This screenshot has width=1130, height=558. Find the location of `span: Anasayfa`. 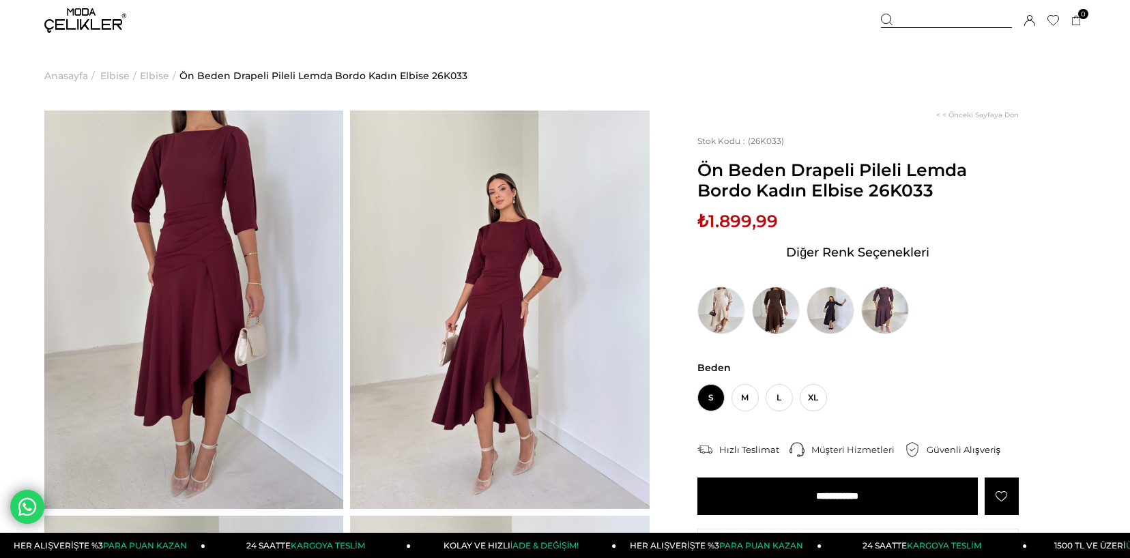

span: Anasayfa is located at coordinates (66, 76).